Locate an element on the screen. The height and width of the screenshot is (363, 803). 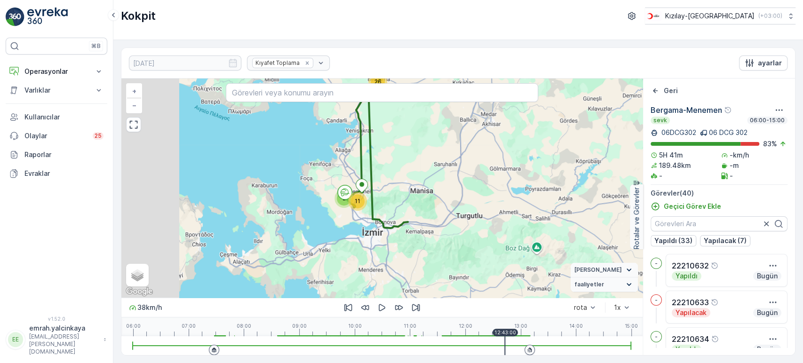
p: Geçici Görev Ekle is located at coordinates (693, 207).